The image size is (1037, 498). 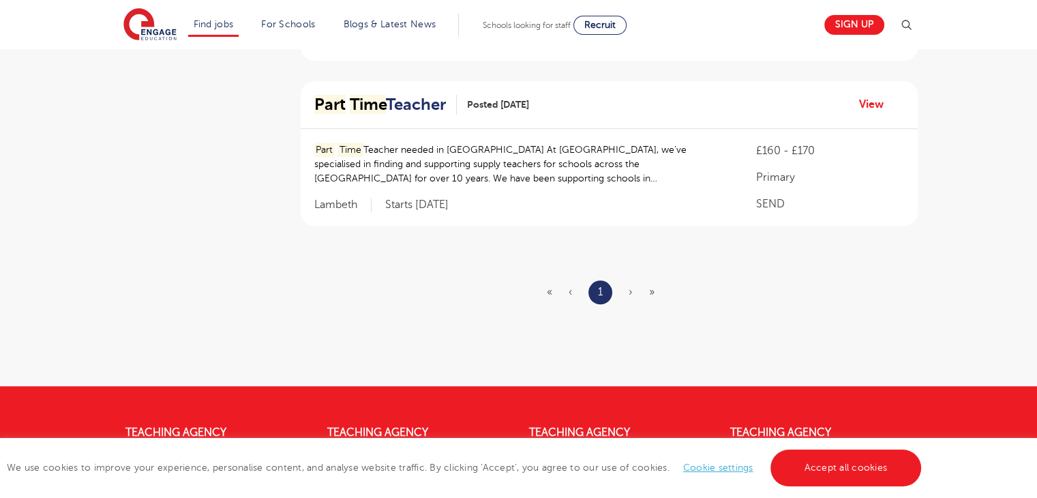 What do you see at coordinates (830, 151) in the screenshot?
I see `p: £160 - £170` at bounding box center [830, 151].